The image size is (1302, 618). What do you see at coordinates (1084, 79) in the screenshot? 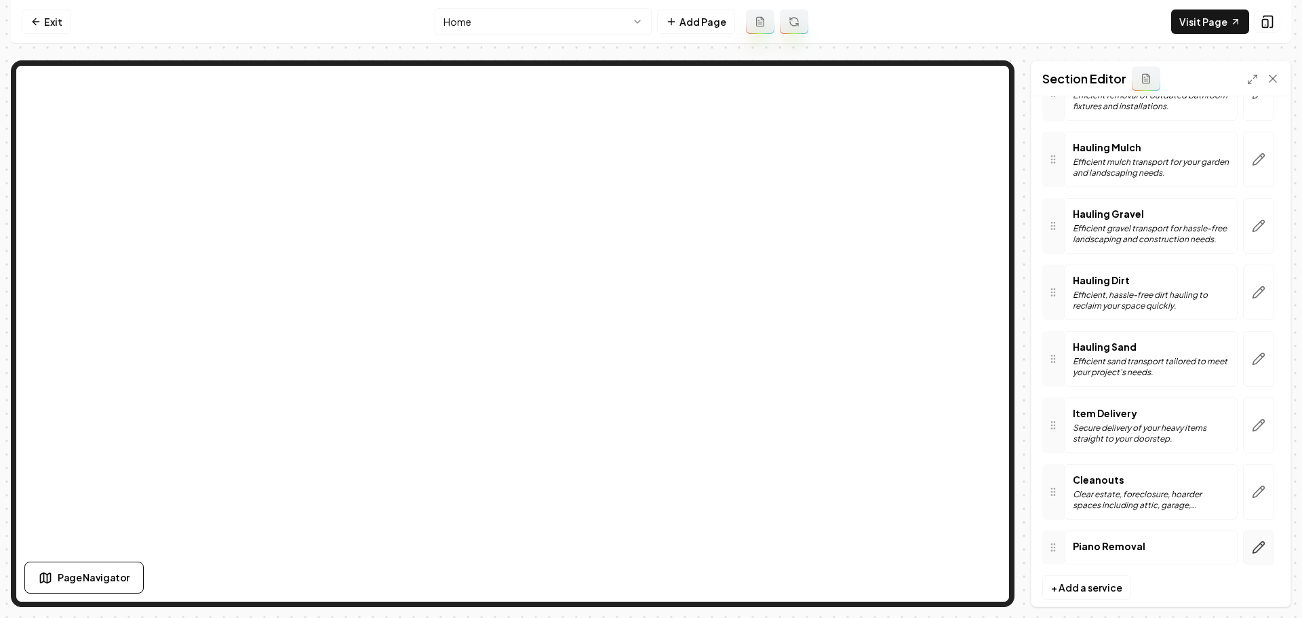
I see `h2: Section Editor` at bounding box center [1084, 79].